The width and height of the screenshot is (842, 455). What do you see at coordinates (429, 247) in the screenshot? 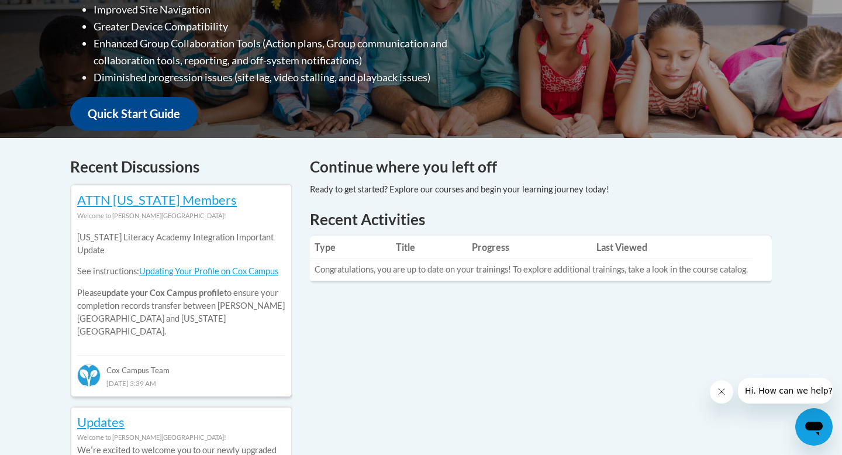
I see `th: Title` at bounding box center [429, 247].